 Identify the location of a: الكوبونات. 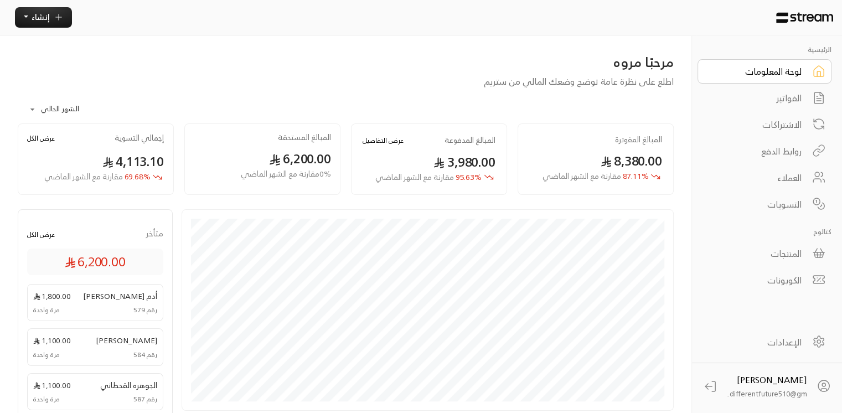
(764, 280).